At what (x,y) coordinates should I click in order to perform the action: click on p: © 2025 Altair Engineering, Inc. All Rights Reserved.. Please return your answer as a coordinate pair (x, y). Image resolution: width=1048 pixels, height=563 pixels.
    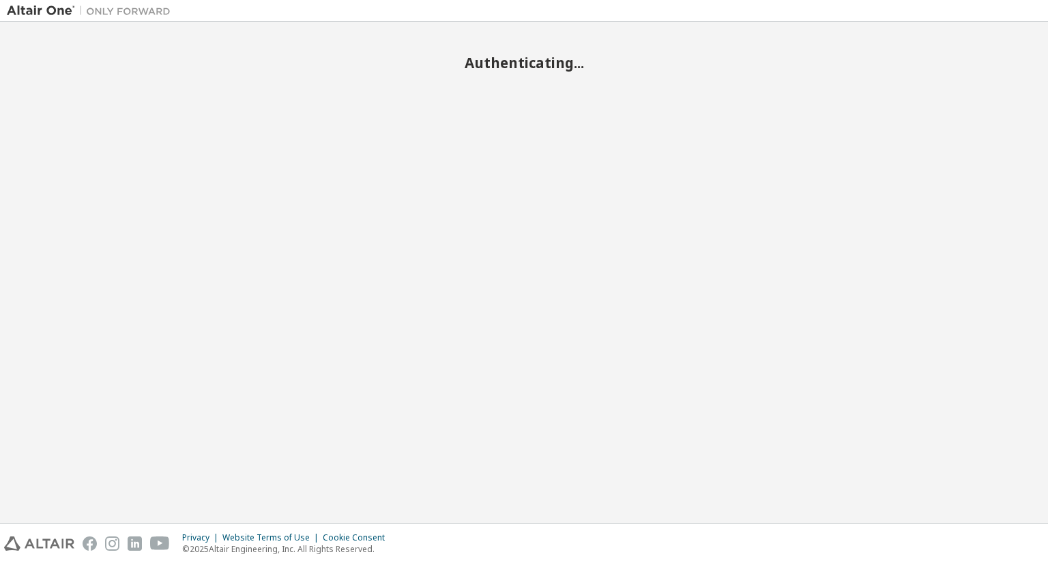
    Looking at the image, I should click on (287, 549).